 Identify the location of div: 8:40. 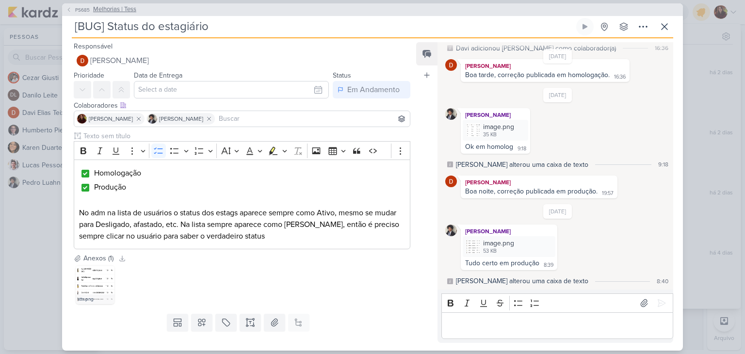
(662, 281).